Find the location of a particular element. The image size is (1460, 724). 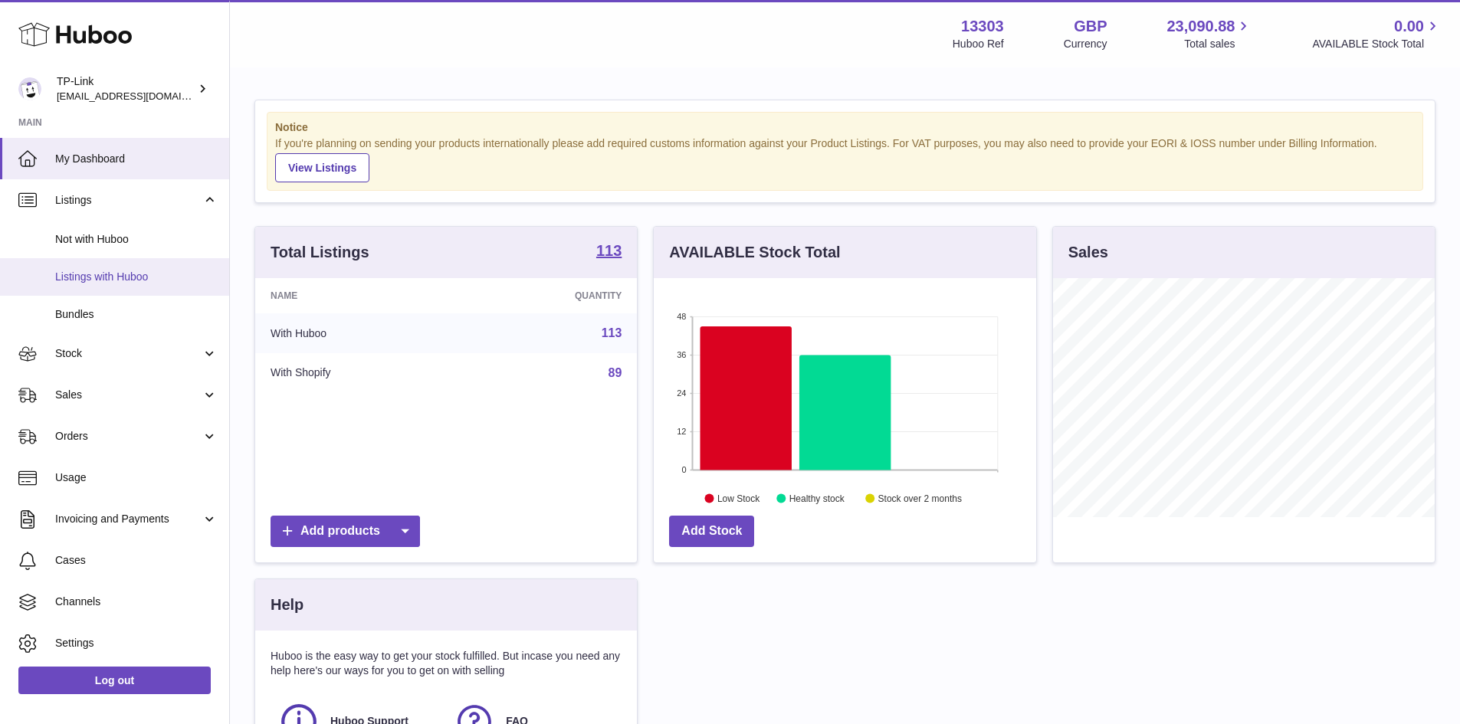

text: Low Stock is located at coordinates (739, 498).